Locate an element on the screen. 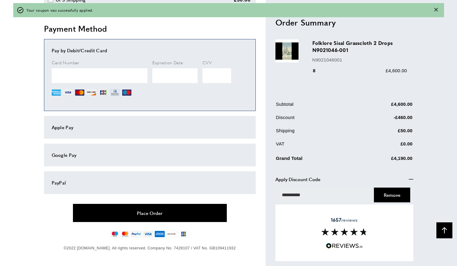 Image resolution: width=457 pixels, height=266 pixels. button: Cancel Coupon is located at coordinates (392, 195).